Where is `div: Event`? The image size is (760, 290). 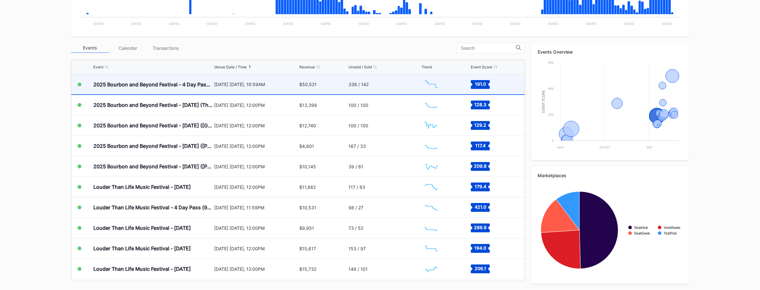 div: Event is located at coordinates (98, 67).